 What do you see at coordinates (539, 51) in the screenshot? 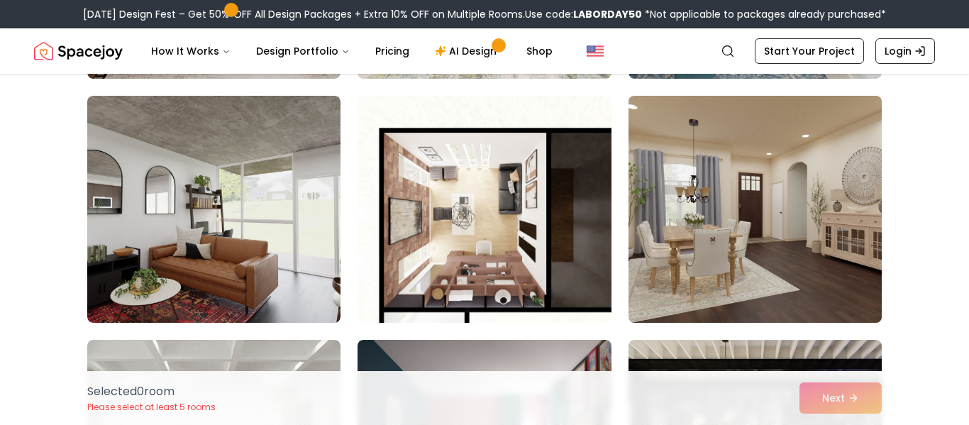
I see `a: Shop` at bounding box center [539, 51].